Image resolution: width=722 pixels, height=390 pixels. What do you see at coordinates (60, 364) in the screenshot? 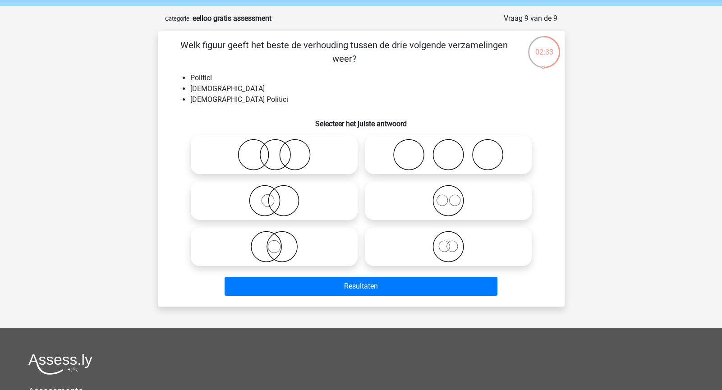
I see `img: Assessly logo` at bounding box center [60, 364].